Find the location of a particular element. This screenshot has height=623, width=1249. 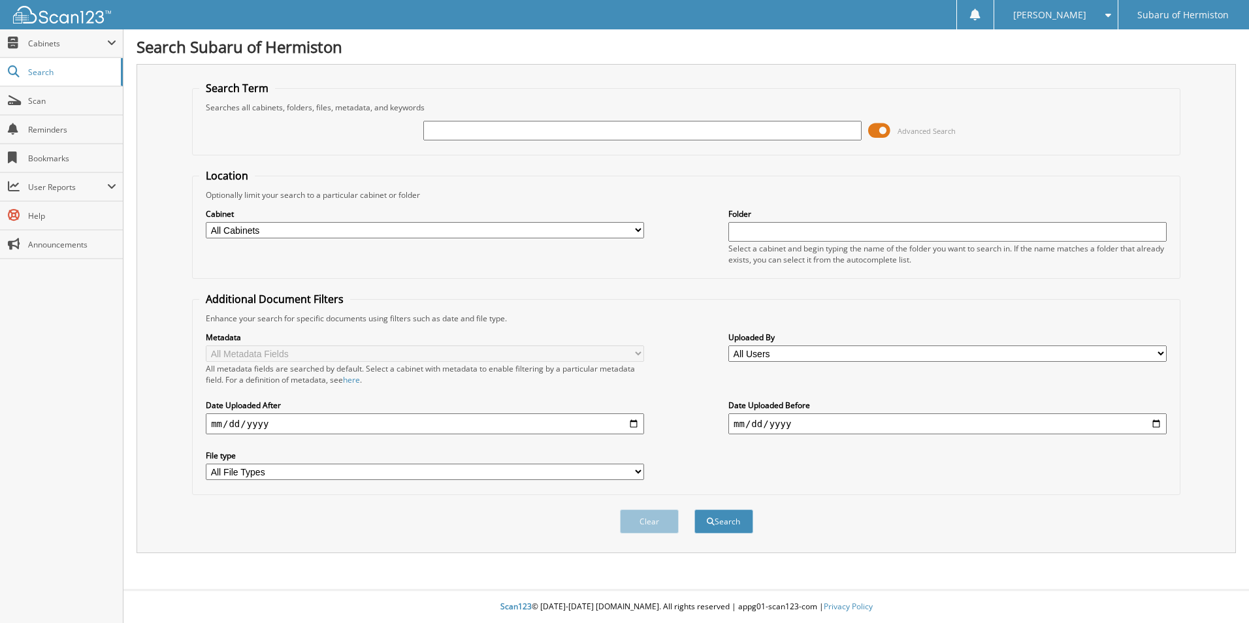

input: start is located at coordinates (425, 424).